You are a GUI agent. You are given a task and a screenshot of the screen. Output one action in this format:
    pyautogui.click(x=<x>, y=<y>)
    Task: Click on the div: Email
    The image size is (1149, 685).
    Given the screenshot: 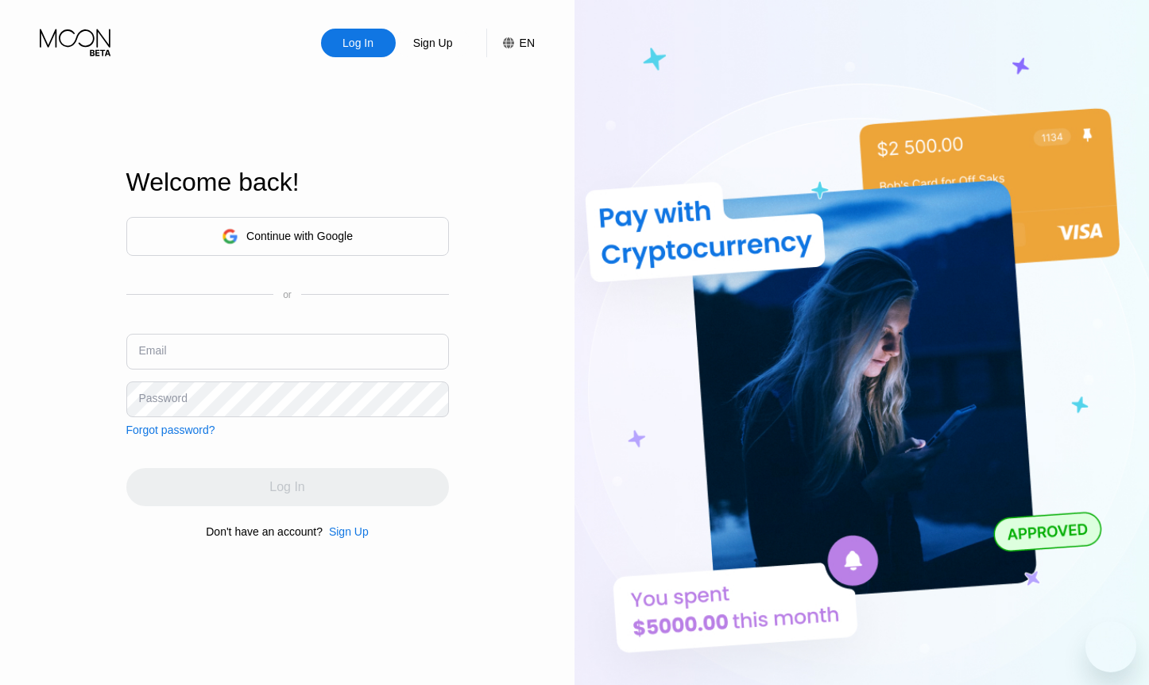 What is the action you would take?
    pyautogui.click(x=153, y=350)
    